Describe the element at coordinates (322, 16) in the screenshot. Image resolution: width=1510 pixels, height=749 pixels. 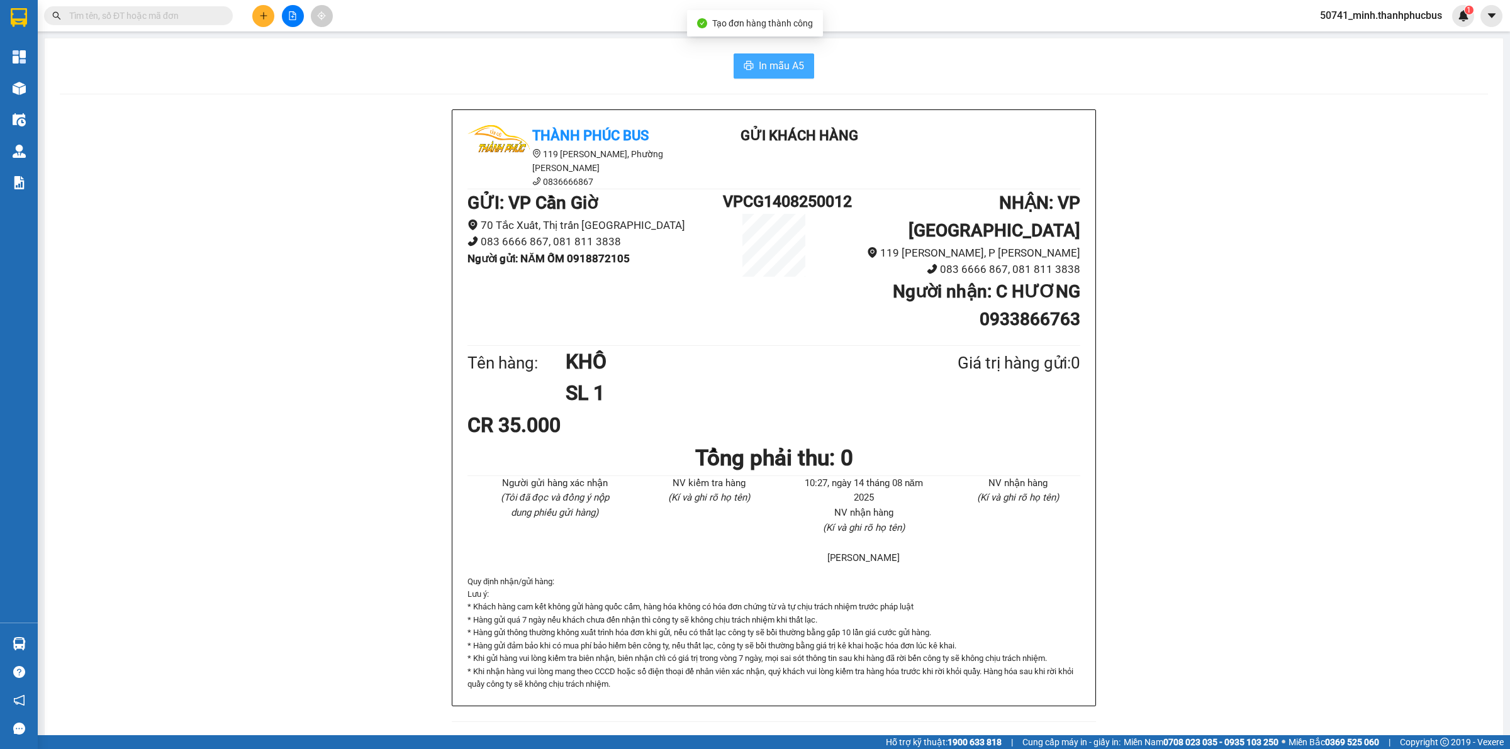
I see `button: aim` at that location.